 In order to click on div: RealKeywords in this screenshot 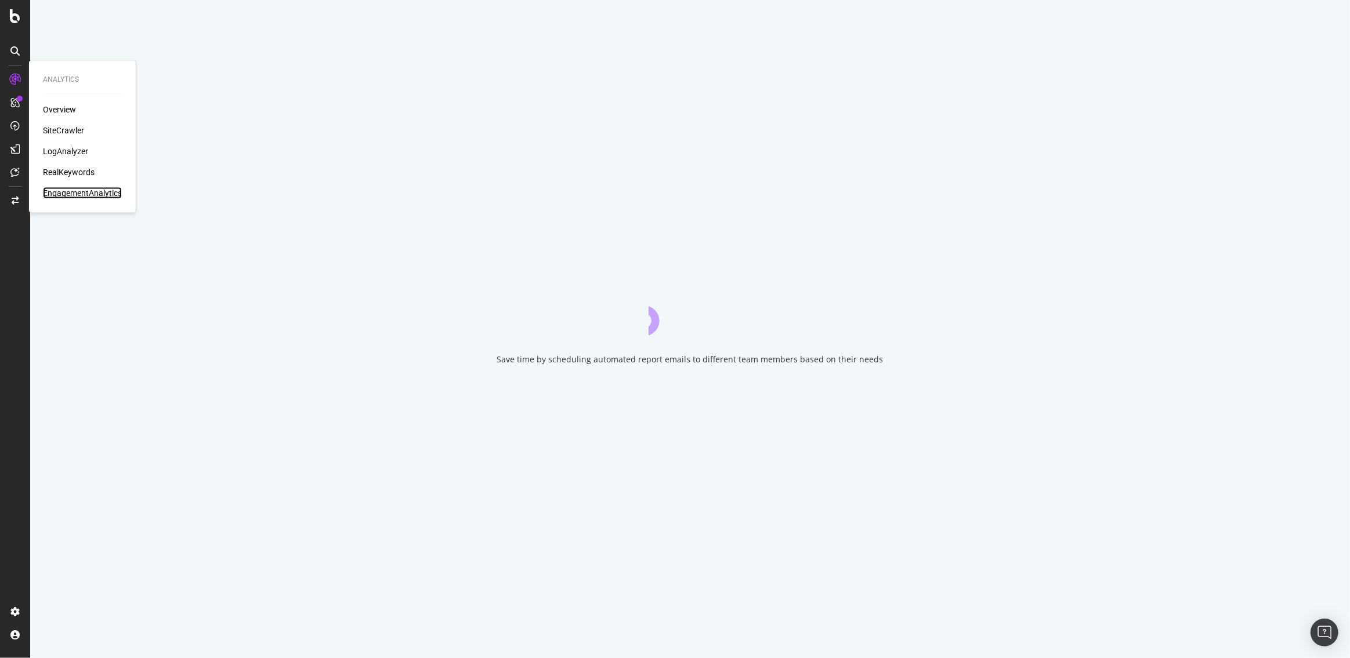, I will do `click(68, 172)`.